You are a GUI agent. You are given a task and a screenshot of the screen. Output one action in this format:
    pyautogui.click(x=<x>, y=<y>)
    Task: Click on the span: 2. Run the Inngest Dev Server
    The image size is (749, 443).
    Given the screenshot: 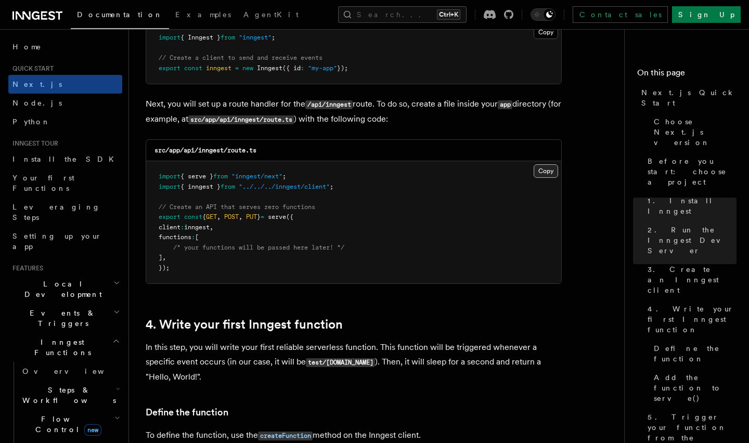 What is the action you would take?
    pyautogui.click(x=692, y=240)
    